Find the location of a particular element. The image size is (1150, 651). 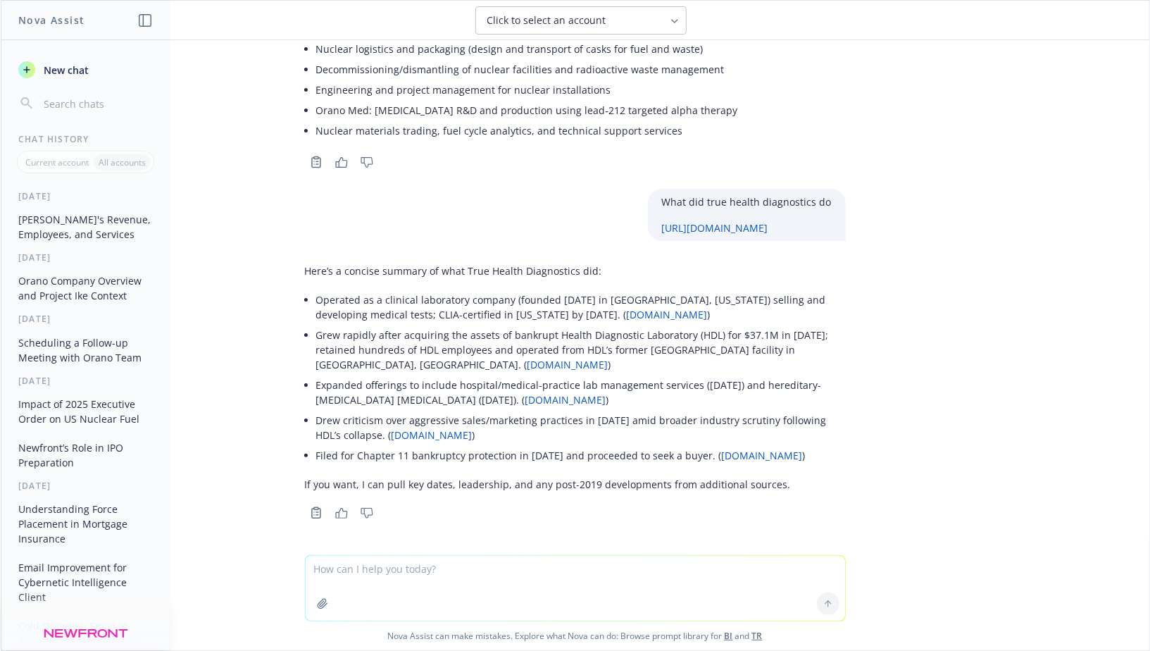

p: What did true health diagnostics do is located at coordinates (746, 201).